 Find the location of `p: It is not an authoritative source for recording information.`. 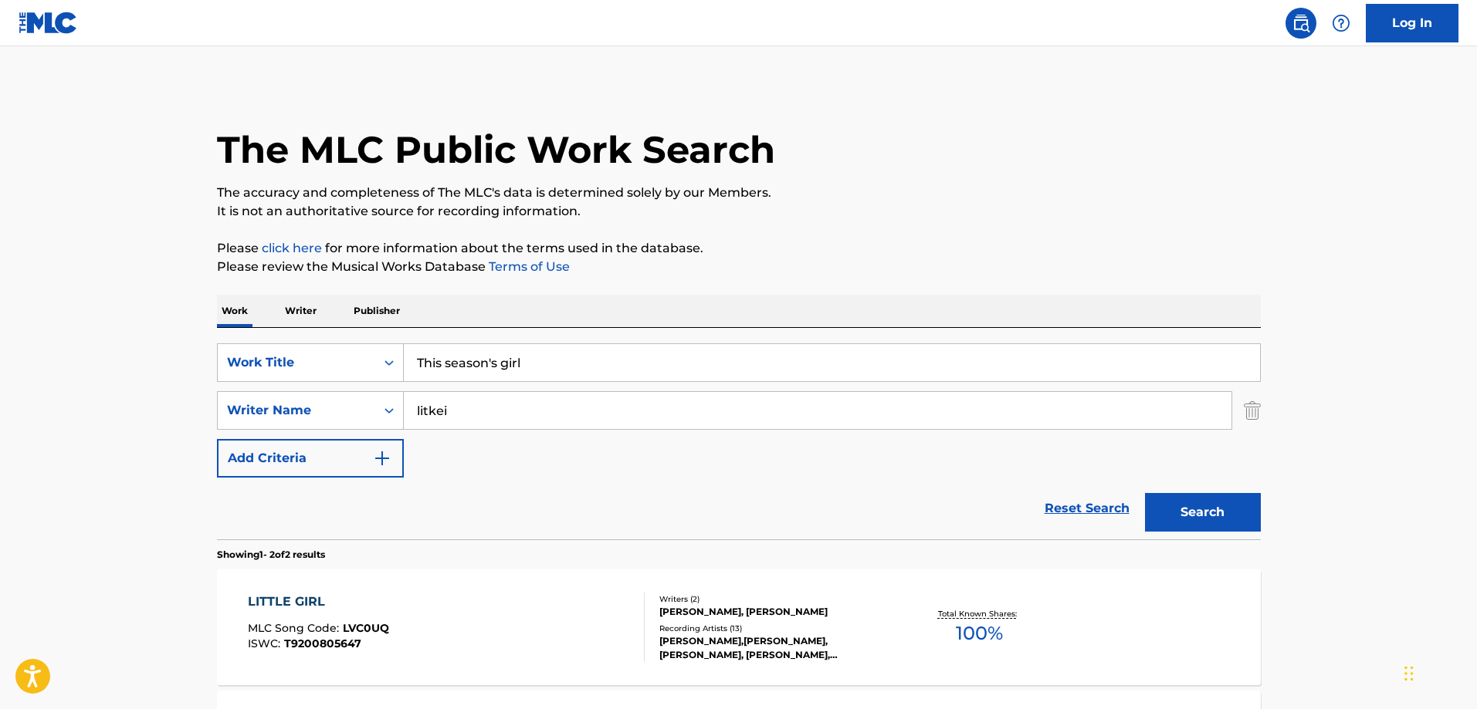

p: It is not an authoritative source for recording information. is located at coordinates (739, 211).